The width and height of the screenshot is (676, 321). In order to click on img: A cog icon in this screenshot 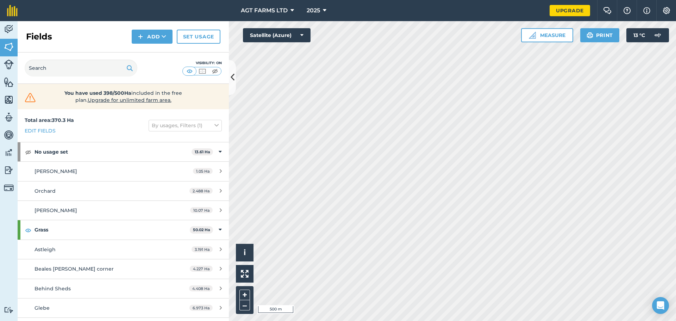, I will do `click(667, 11)`.